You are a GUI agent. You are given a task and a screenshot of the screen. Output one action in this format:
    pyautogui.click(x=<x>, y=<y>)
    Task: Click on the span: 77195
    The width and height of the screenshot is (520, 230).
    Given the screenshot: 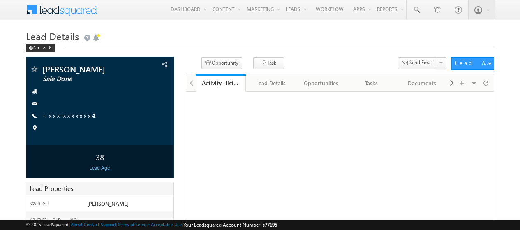 What is the action you would take?
    pyautogui.click(x=271, y=224)
    